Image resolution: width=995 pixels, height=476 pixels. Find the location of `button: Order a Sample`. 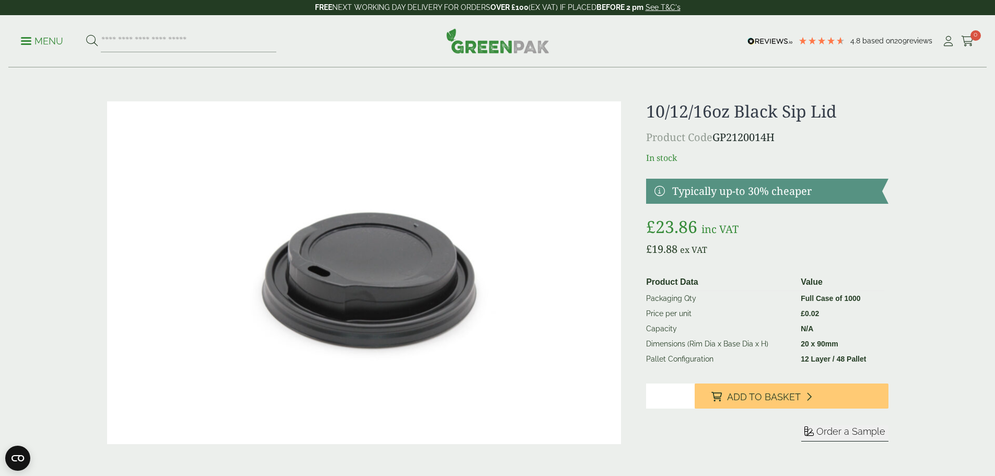

button: Order a Sample is located at coordinates (845, 433).